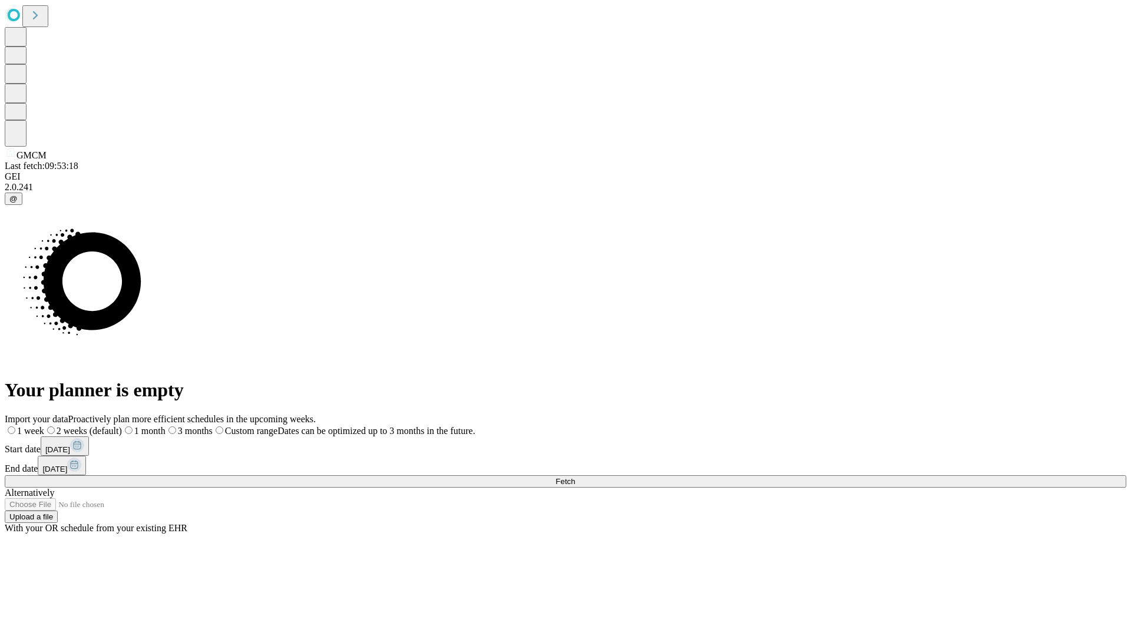 This screenshot has width=1131, height=636. I want to click on span: Last fetch: 09:53:18, so click(41, 165).